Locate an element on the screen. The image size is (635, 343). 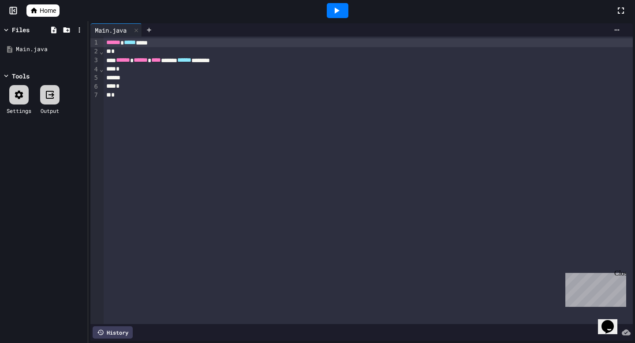
a: Home is located at coordinates (43, 11).